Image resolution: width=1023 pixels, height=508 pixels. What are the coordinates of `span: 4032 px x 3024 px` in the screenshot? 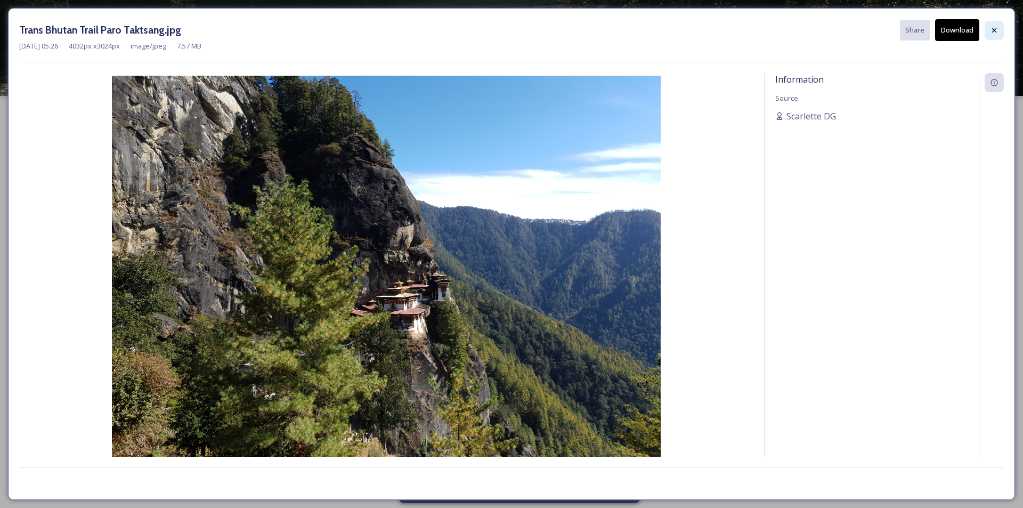 It's located at (94, 46).